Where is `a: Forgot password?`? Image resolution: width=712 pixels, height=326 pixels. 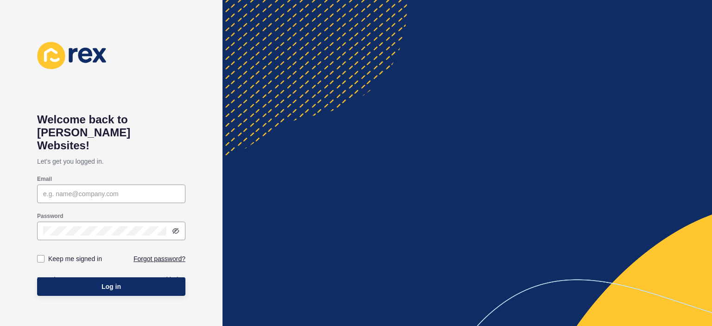
a: Forgot password? is located at coordinates (160, 259).